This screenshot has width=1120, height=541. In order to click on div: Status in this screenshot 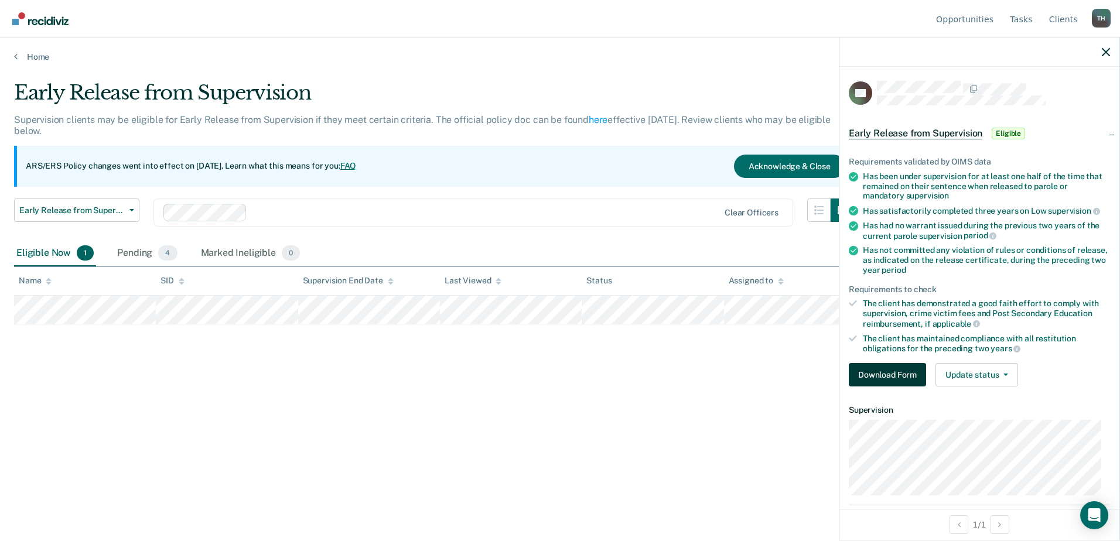, I will do `click(599, 281)`.